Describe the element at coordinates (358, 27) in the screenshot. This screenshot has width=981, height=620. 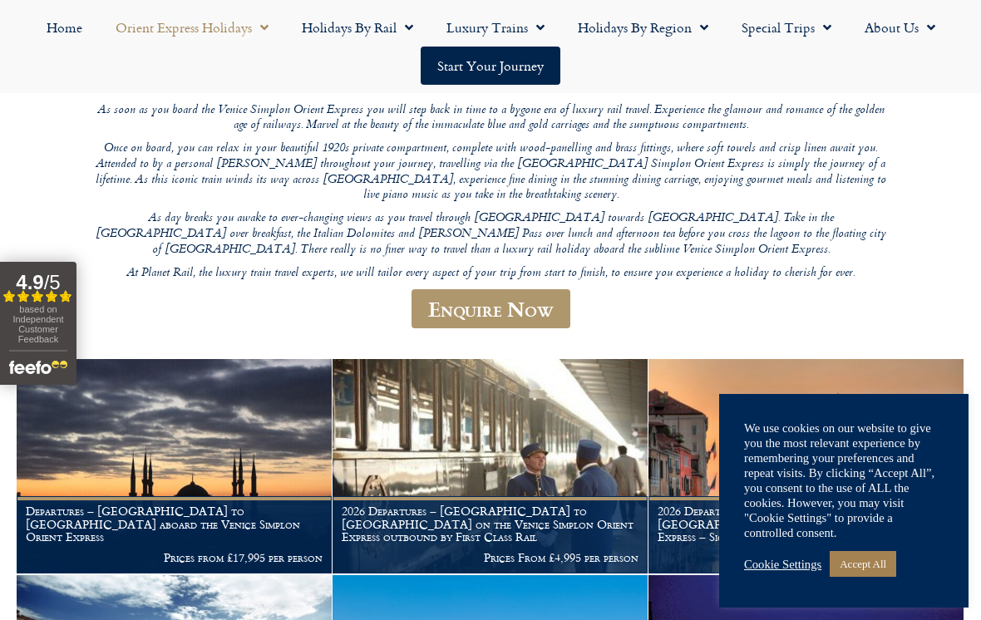
I see `a: Holidays by Rail` at that location.